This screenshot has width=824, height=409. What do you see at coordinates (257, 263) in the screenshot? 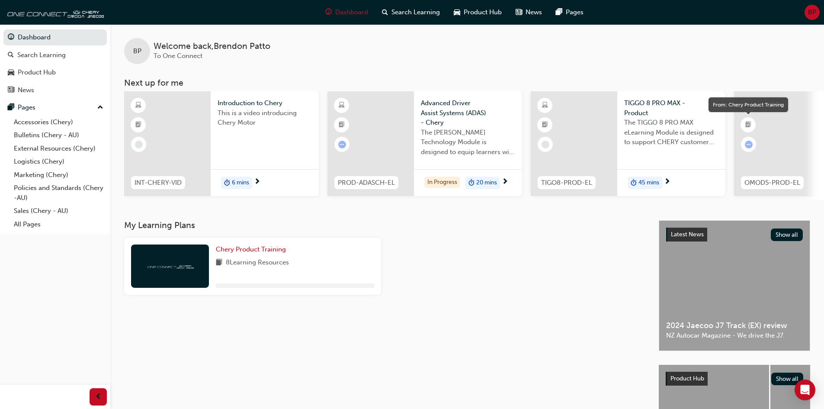
I see `span: 8 Learning Resources` at bounding box center [257, 263].